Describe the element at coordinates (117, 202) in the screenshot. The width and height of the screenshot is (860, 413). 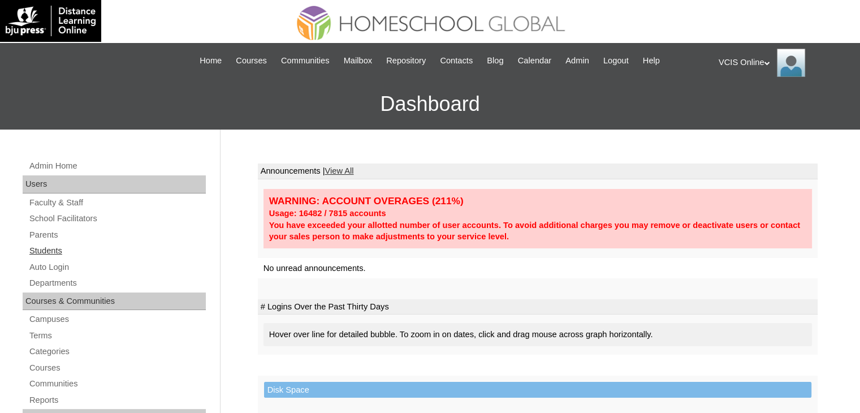
I see `a: Faculty & Staff` at that location.